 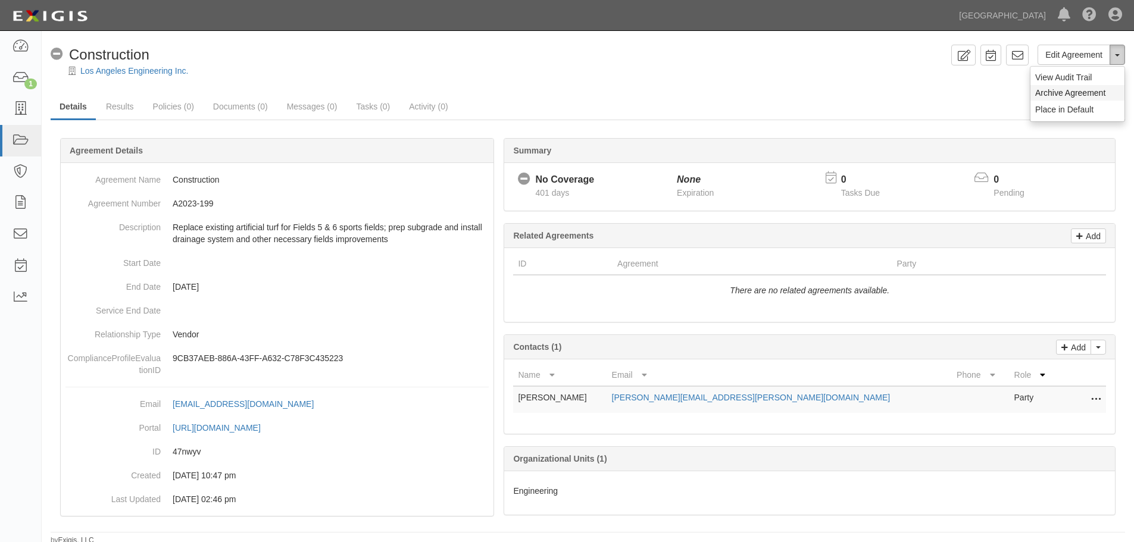 I want to click on th: Name, so click(x=560, y=375).